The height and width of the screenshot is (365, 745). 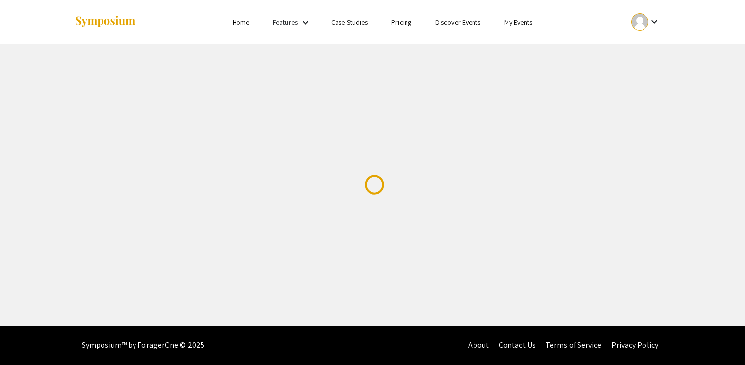 I want to click on a: Home, so click(x=241, y=22).